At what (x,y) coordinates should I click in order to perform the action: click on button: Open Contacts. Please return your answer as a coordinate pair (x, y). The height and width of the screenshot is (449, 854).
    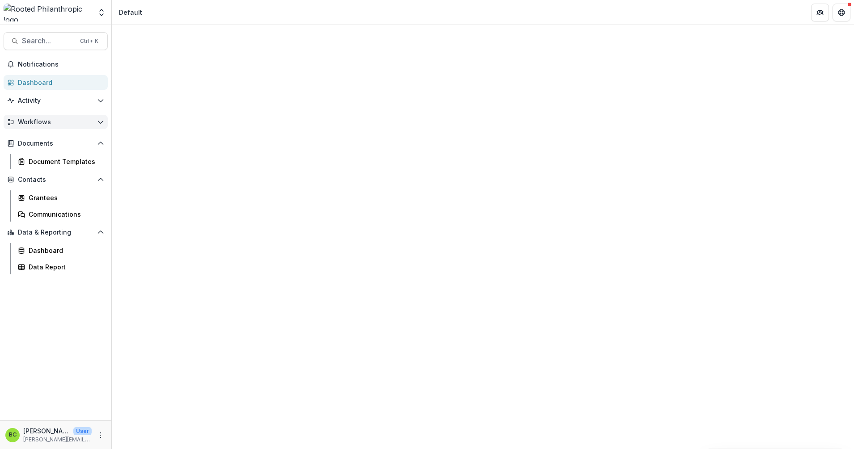
    Looking at the image, I should click on (55, 180).